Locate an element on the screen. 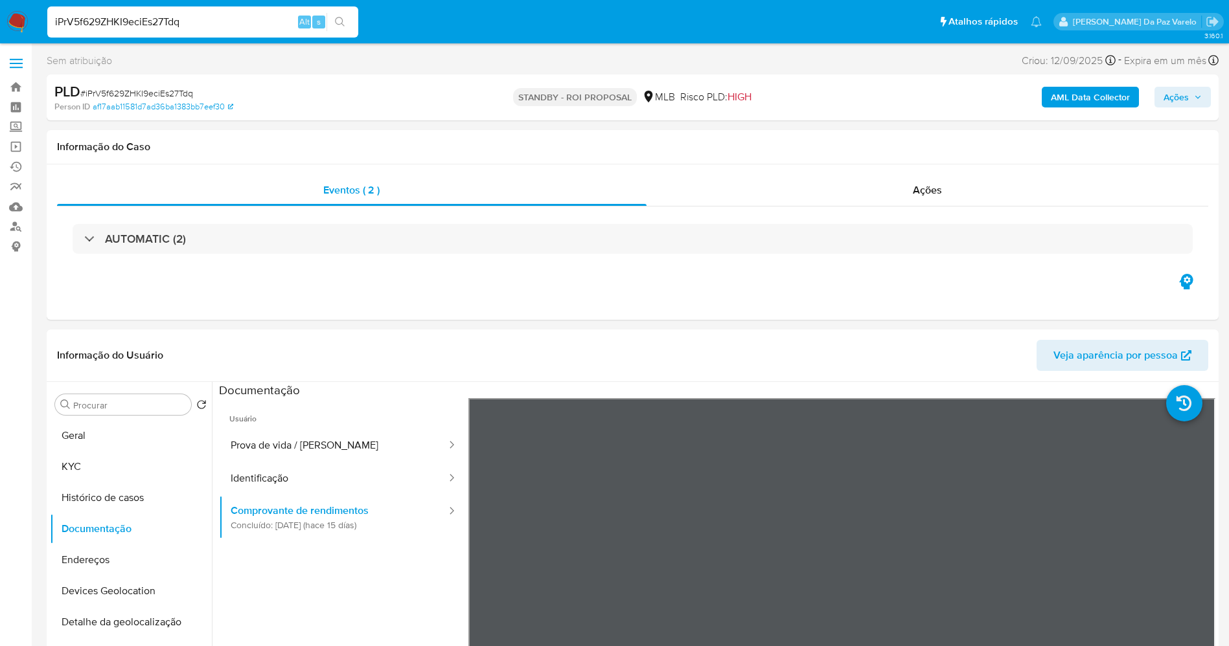  span: Atalhos rápidos is located at coordinates (983, 21).